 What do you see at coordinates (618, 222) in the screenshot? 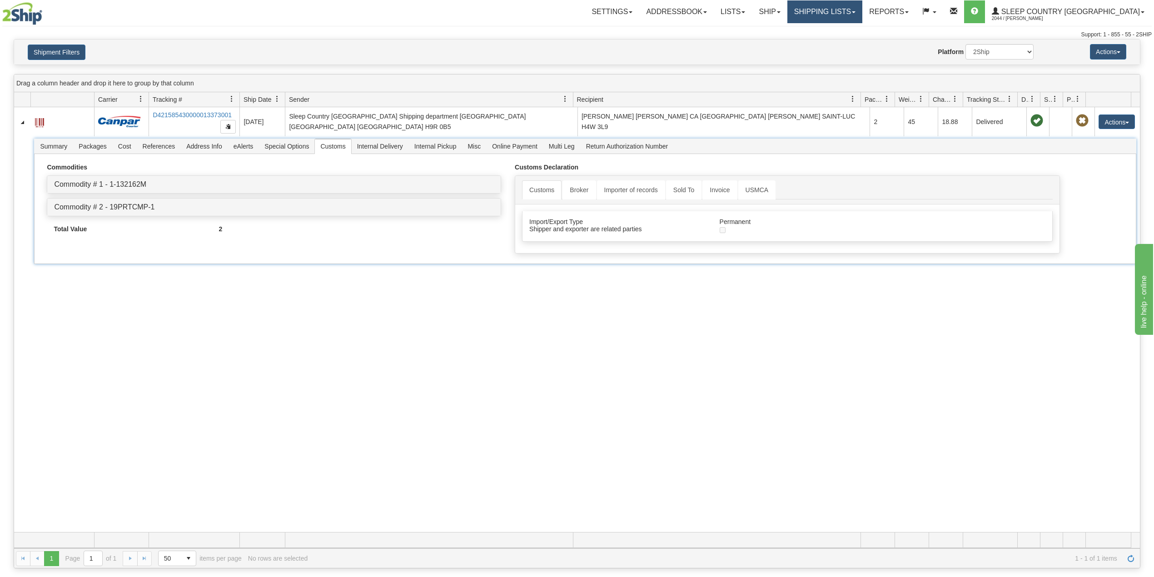
I see `div: Import/Export Type` at bounding box center [618, 222].